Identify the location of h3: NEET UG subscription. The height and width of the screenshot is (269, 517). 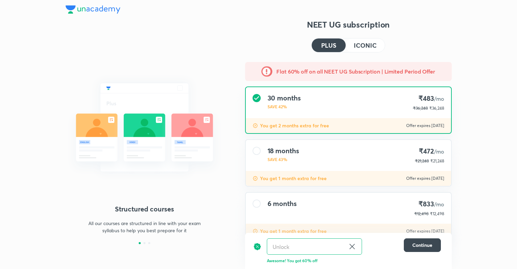
(348, 24).